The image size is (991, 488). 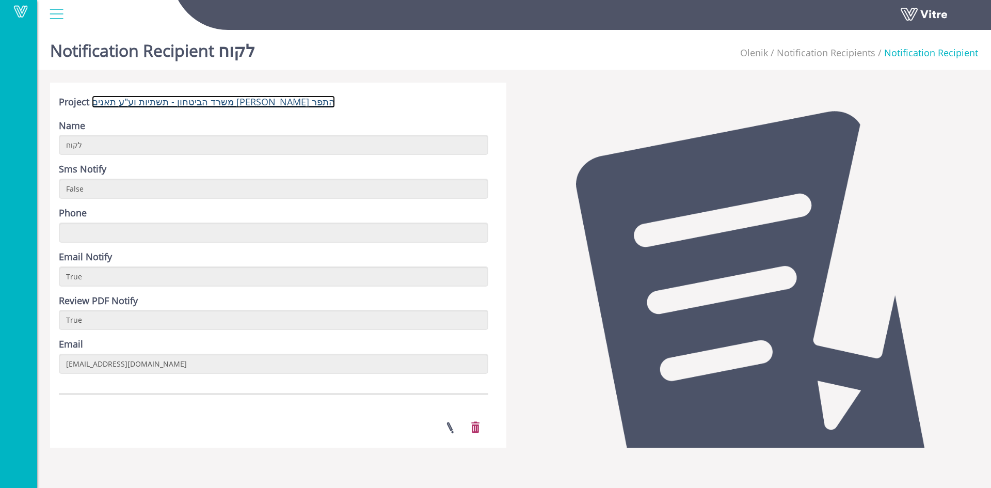 What do you see at coordinates (74, 102) in the screenshot?
I see `label: Project` at bounding box center [74, 102].